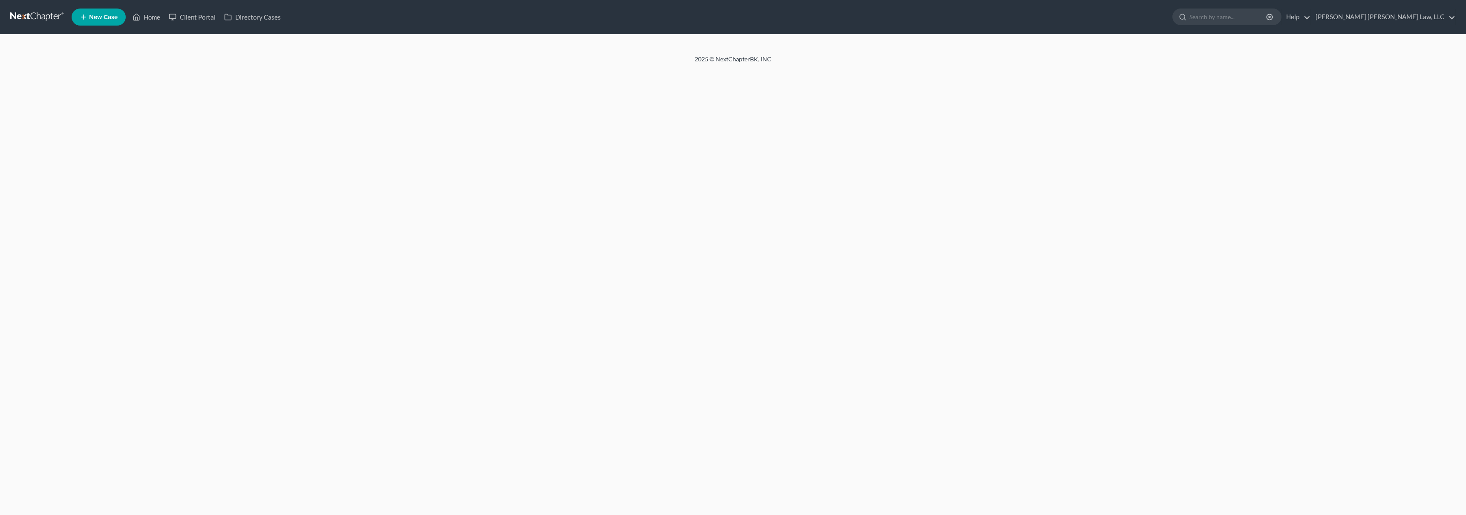 This screenshot has width=1466, height=515. What do you see at coordinates (1228, 17) in the screenshot?
I see `input: Search by name...` at bounding box center [1228, 17].